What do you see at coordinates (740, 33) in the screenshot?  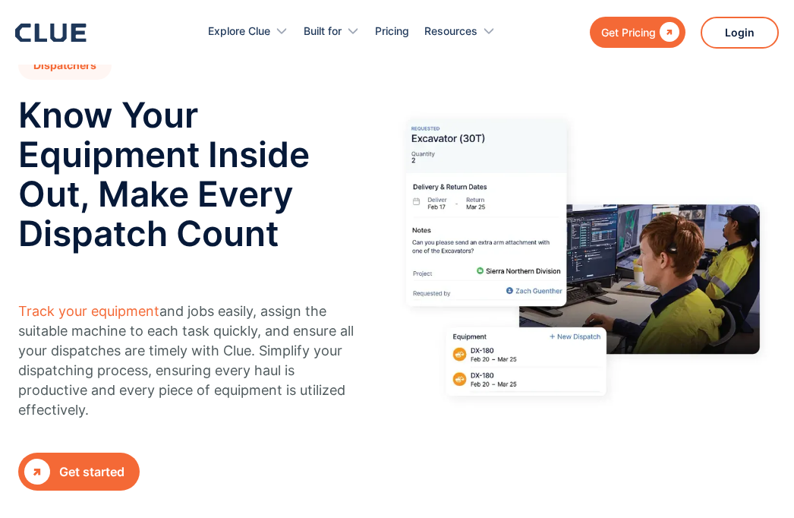 I see `a: Login` at bounding box center [740, 33].